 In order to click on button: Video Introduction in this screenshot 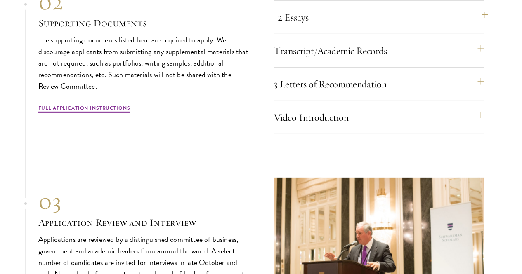, I will do `click(379, 118)`.